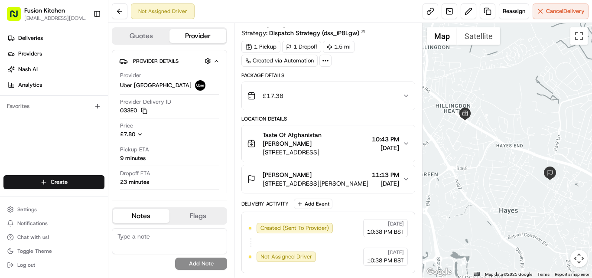 This screenshot has width=592, height=278. Describe the element at coordinates (54, 209) in the screenshot. I see `button: Settings` at that location.